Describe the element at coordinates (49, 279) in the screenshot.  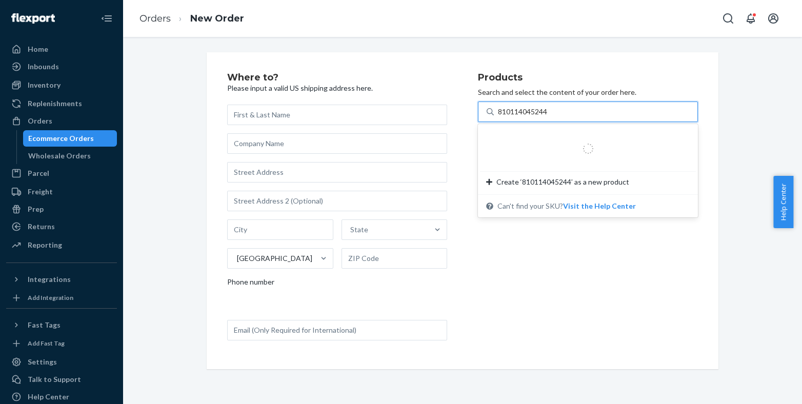
I see `div: Integrations` at that location.